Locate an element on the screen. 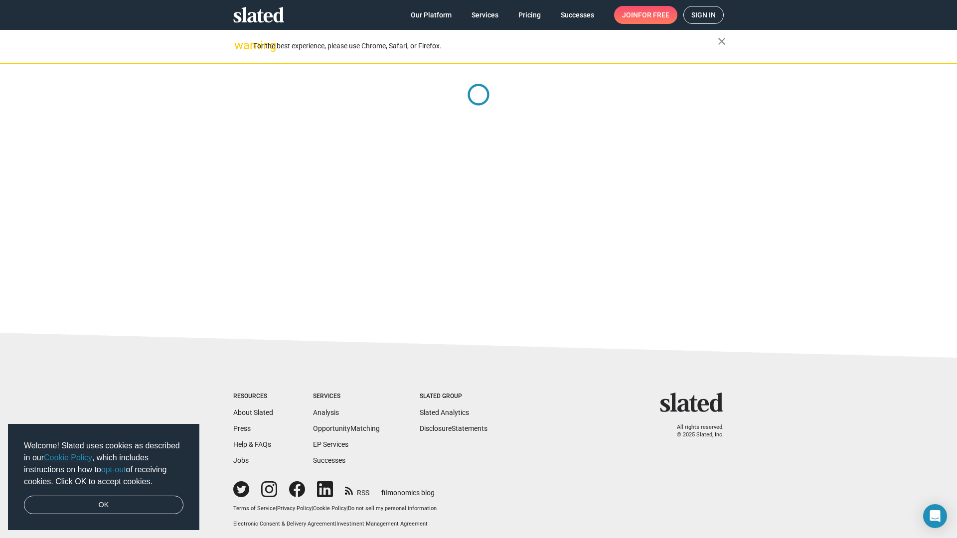  a: opt-out is located at coordinates (114, 469).